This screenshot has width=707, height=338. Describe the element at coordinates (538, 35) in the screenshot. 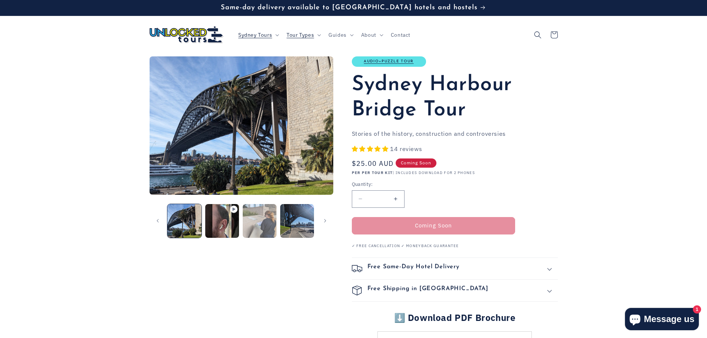

I see `summary: Search` at that location.